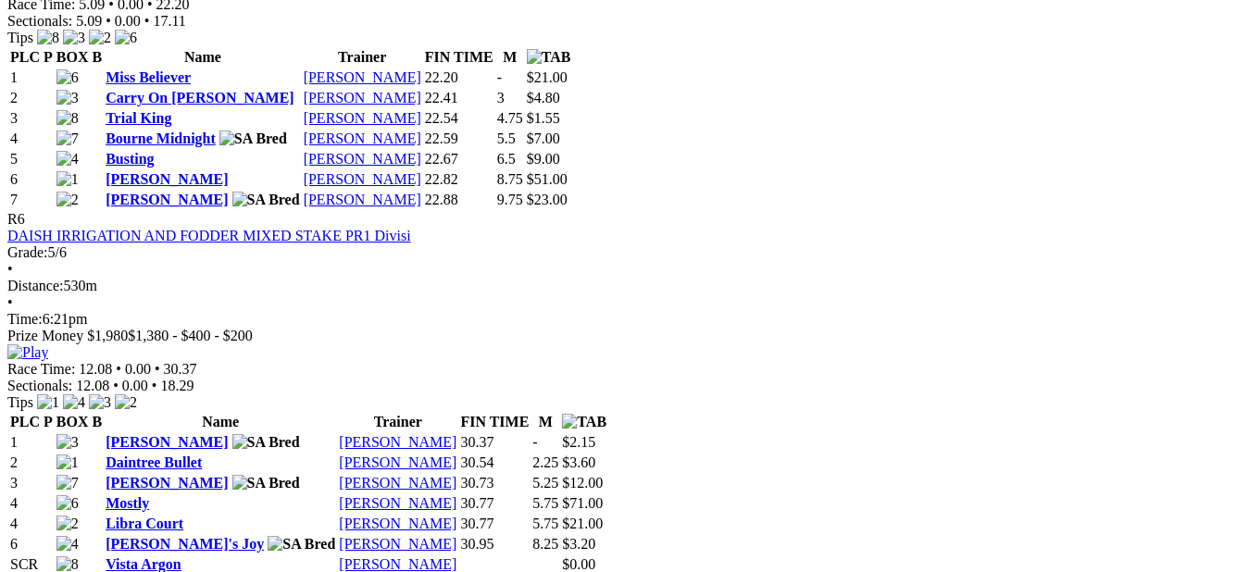  Describe the element at coordinates (547, 179) in the screenshot. I see `span: $51.00` at that location.